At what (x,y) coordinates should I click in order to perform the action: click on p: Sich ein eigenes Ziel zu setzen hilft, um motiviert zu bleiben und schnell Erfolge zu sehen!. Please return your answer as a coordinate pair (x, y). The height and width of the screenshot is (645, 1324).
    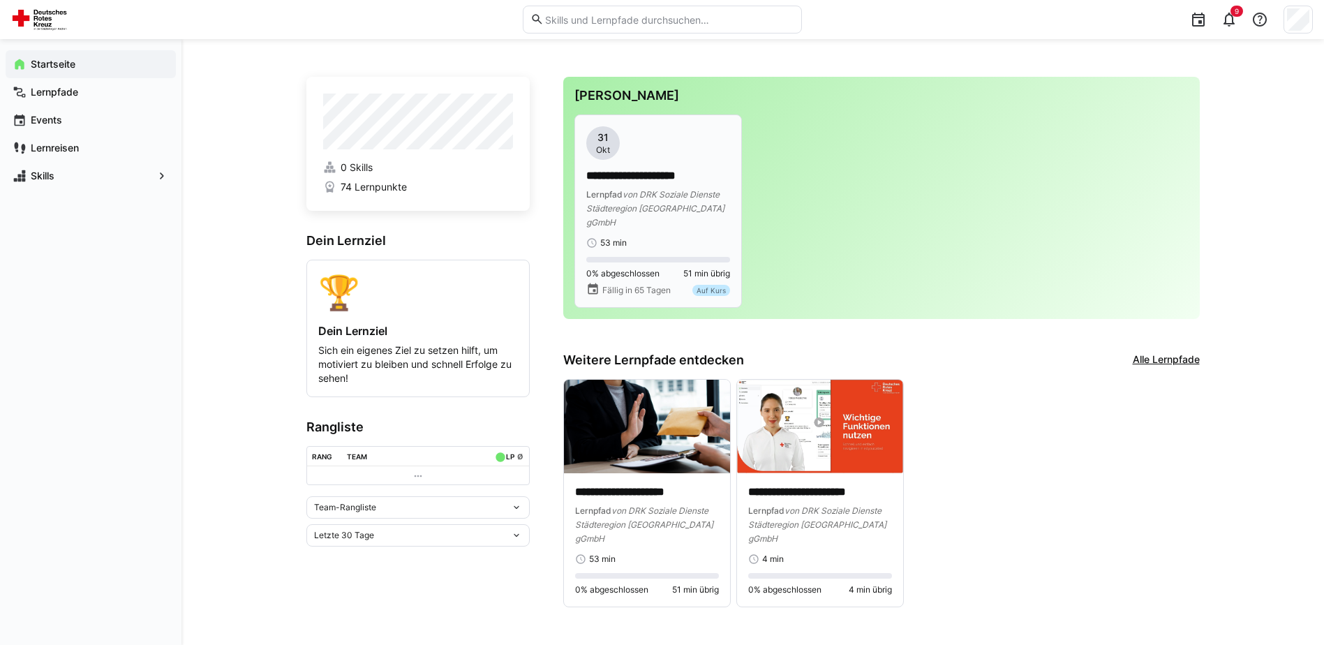
    Looking at the image, I should click on (418, 364).